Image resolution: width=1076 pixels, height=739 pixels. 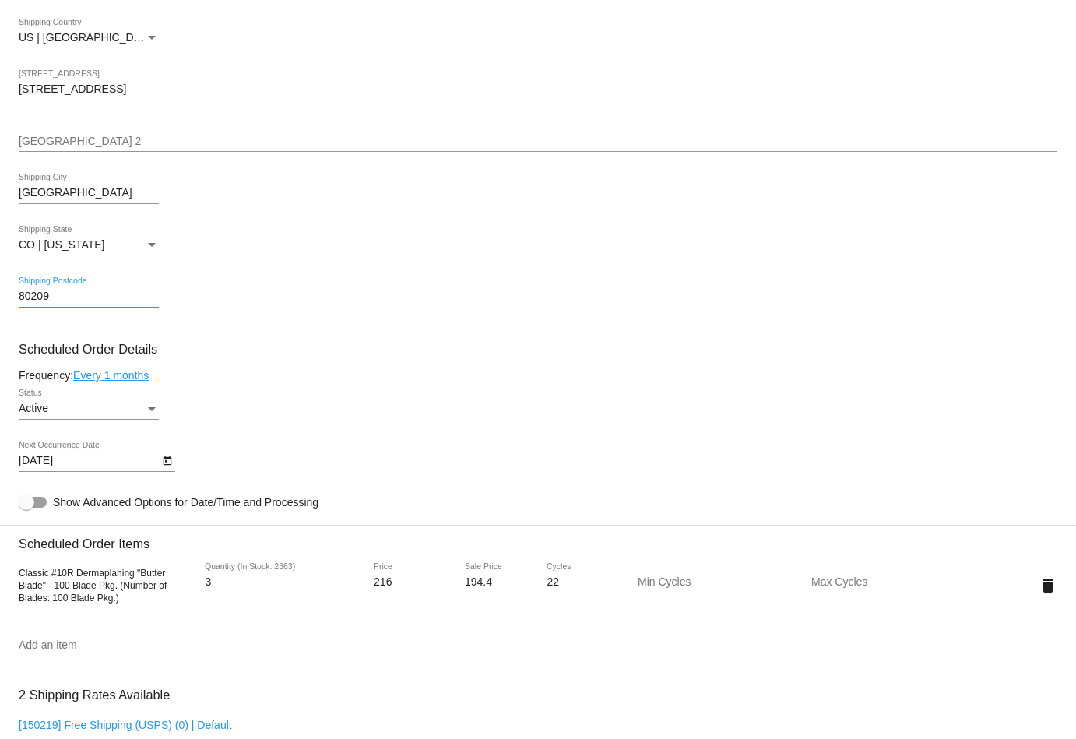 I want to click on span: Classic #10R Dermaplaning "Butter Blade" - 100 Blade Pkg. (Number of Blades: 100 Blade Pkg.), so click(x=93, y=585).